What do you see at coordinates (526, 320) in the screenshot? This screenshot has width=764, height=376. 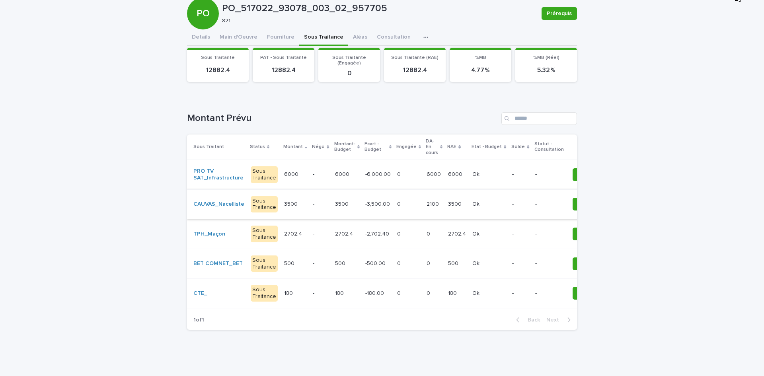 I see `button: Back` at bounding box center [526, 320].